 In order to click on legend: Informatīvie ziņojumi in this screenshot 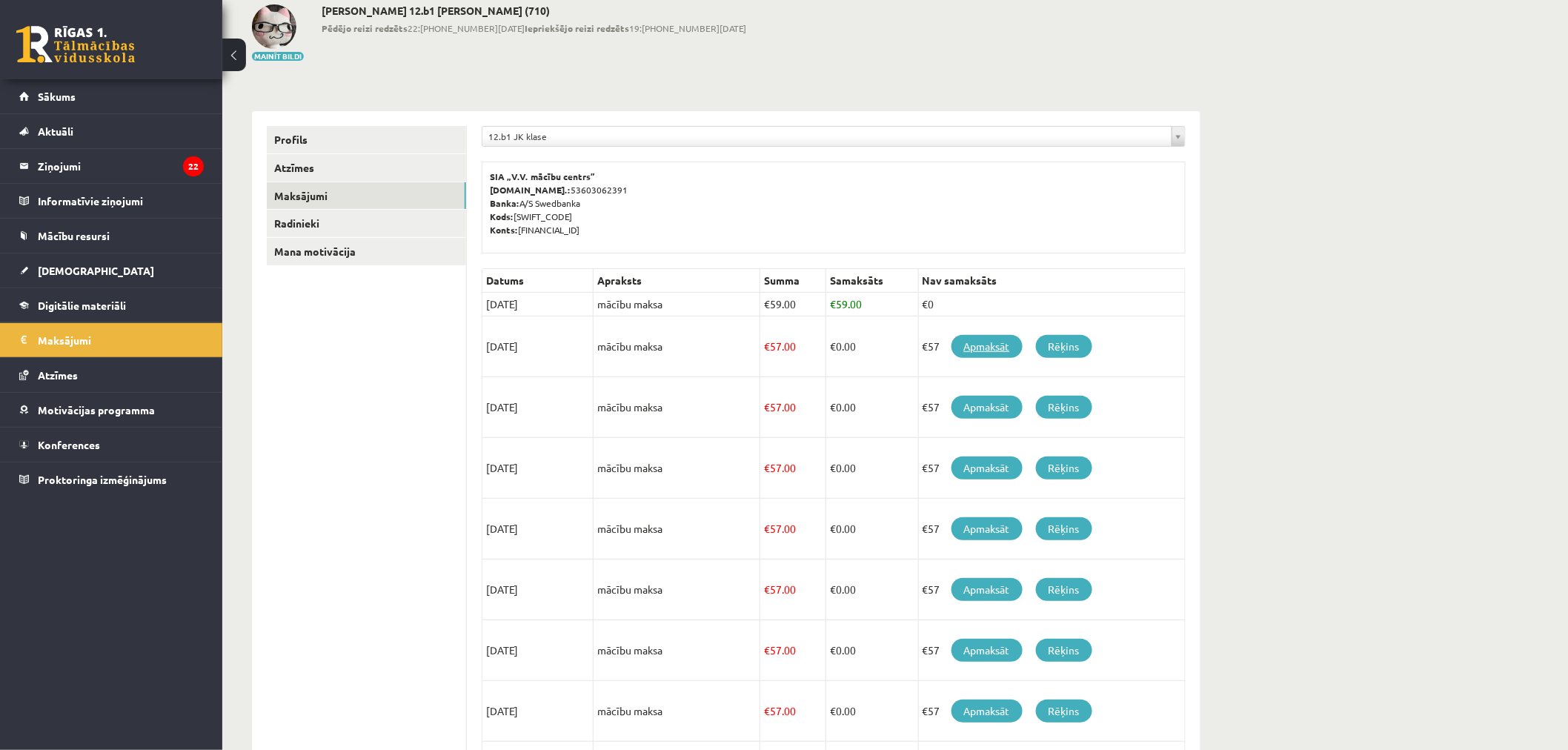, I will do `click(121, 201)`.